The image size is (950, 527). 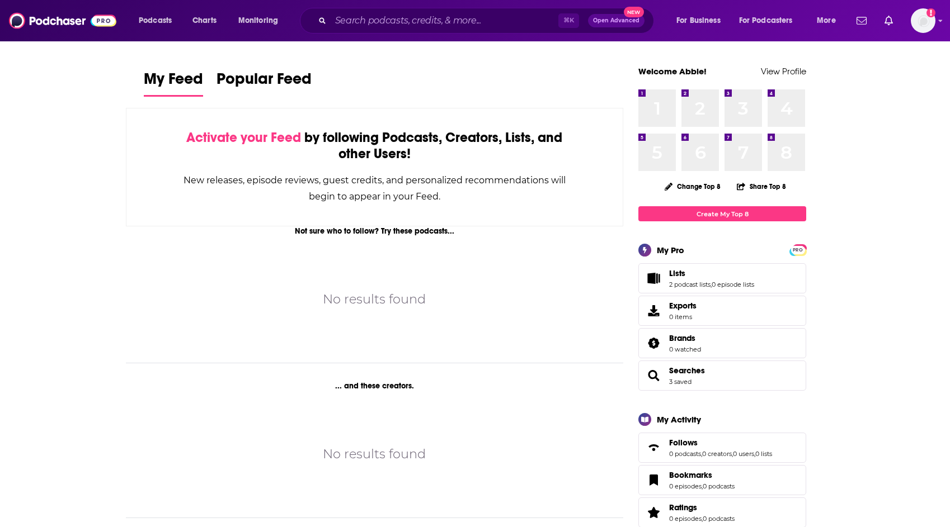 I want to click on a: My Feed, so click(x=173, y=83).